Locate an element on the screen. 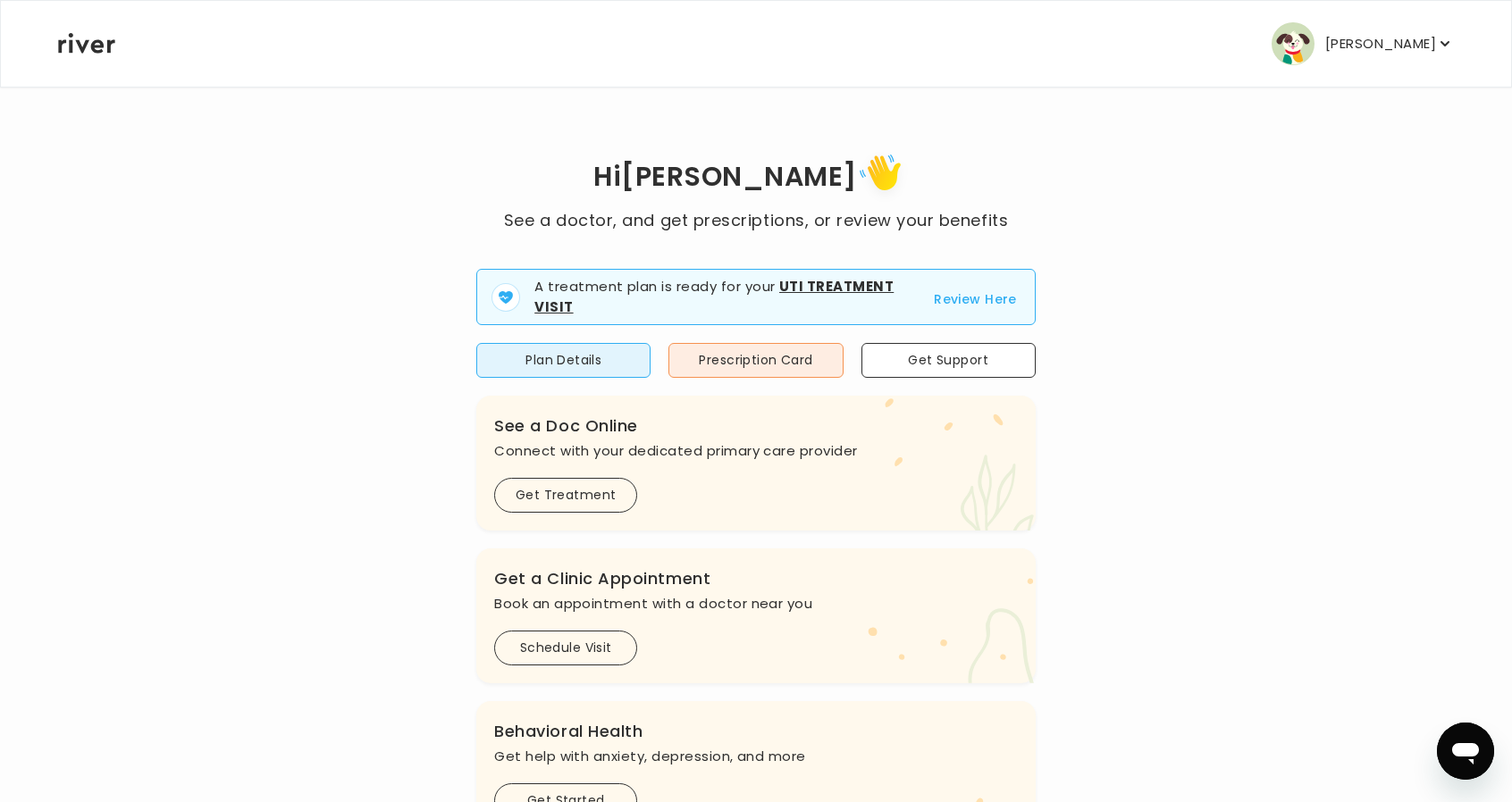 The height and width of the screenshot is (802, 1512). p: Book an appointment with a doctor near you is located at coordinates (756, 604).